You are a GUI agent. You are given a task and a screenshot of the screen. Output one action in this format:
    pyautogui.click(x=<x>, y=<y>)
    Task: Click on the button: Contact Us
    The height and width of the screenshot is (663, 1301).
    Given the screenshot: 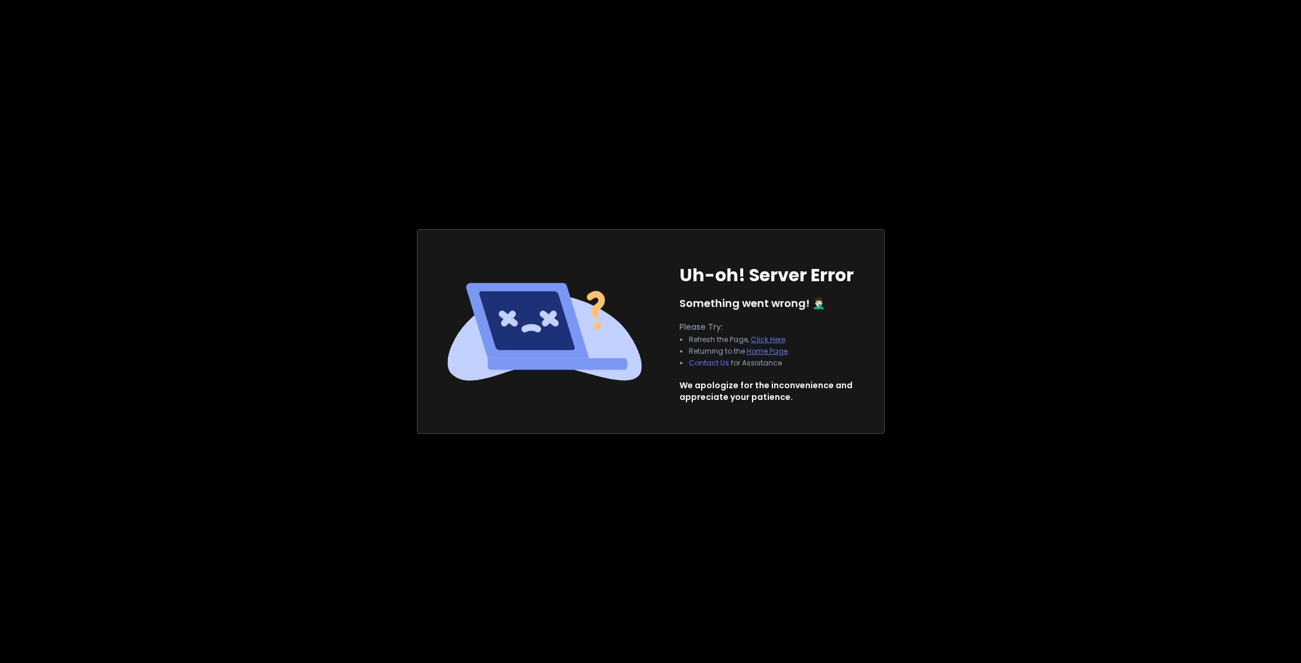 What is the action you would take?
    pyautogui.click(x=709, y=363)
    